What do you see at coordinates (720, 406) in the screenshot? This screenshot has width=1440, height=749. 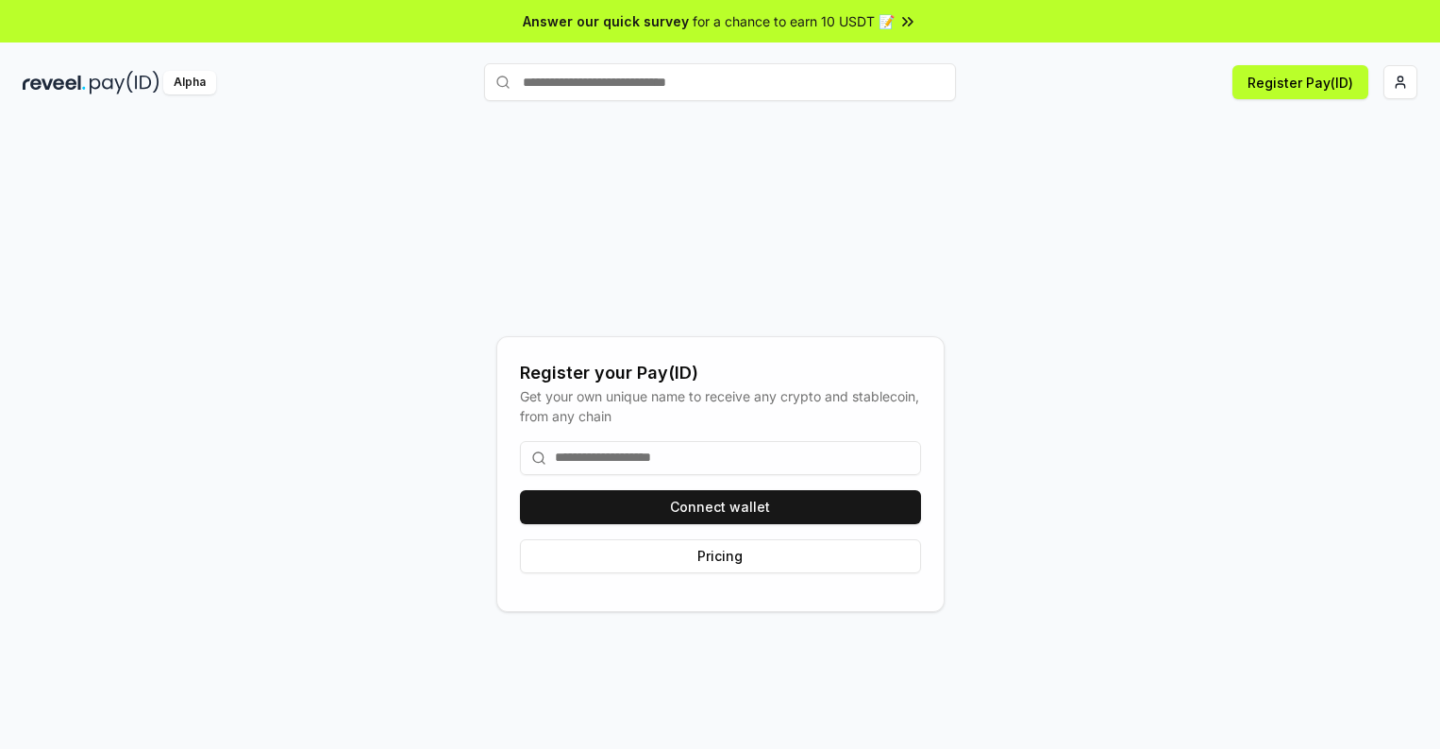 I see `div: Get your own unique name to receive any crypto and stablecoin, from any chain` at bounding box center [720, 406].